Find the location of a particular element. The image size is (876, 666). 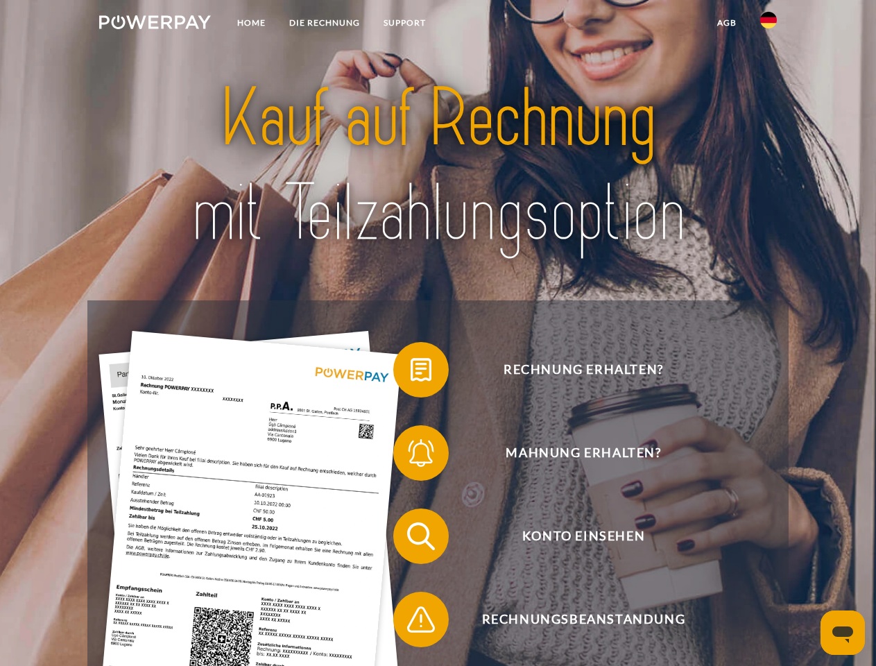

img: logo-powerpay-white.svg is located at coordinates (155, 22).